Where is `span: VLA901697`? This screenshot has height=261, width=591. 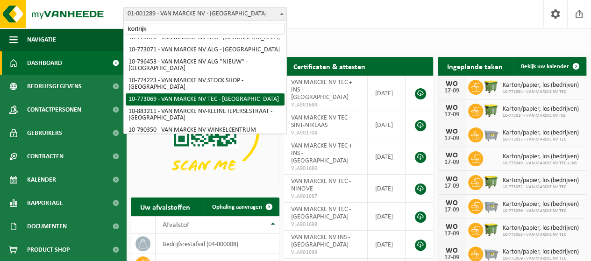 span: VLA901697 is located at coordinates (326, 197).